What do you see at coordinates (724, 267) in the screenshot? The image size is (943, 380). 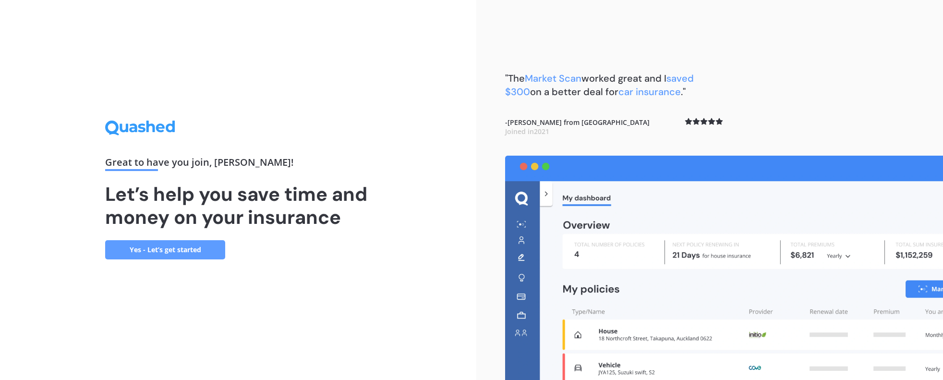 I see `img: dashboard.webp` at bounding box center [724, 267].